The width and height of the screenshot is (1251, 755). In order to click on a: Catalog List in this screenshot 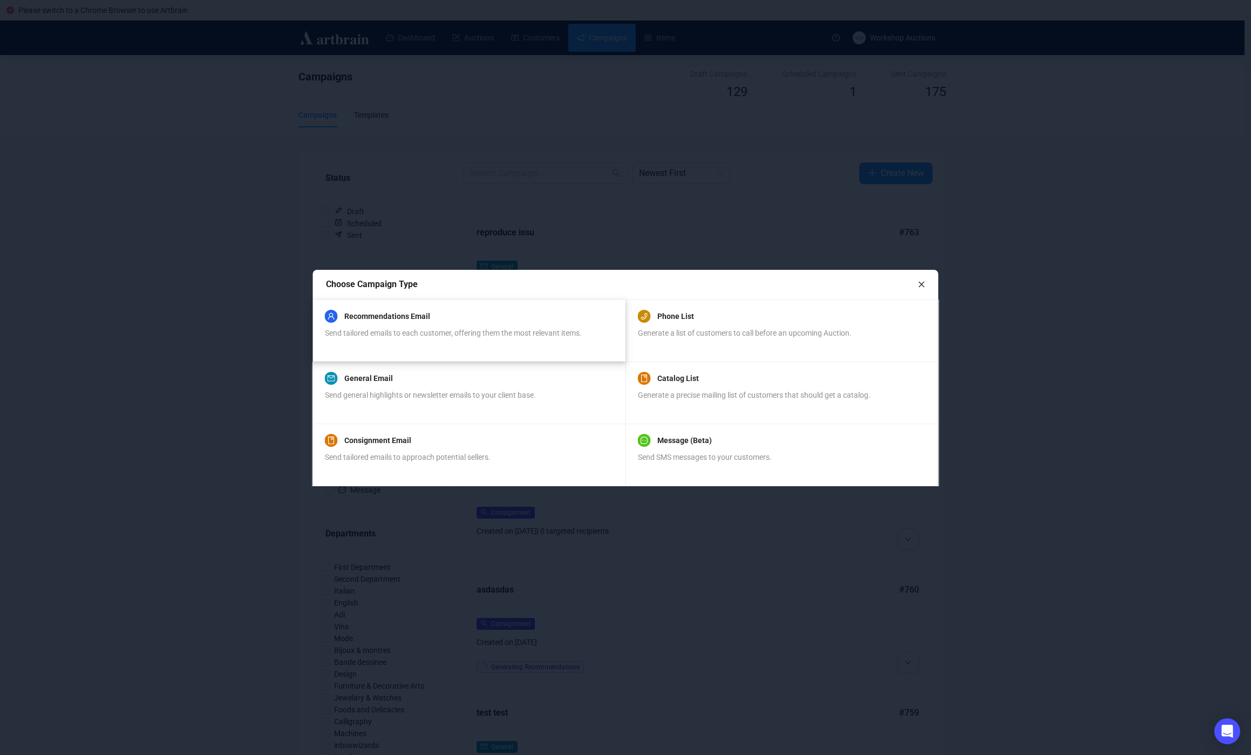, I will do `click(678, 378)`.